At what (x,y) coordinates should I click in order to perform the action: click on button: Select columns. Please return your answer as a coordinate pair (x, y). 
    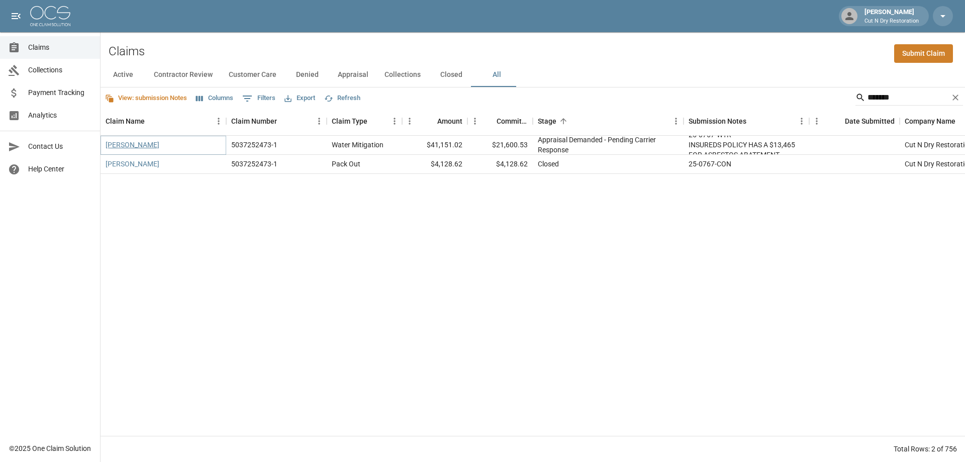
    Looking at the image, I should click on (215, 98).